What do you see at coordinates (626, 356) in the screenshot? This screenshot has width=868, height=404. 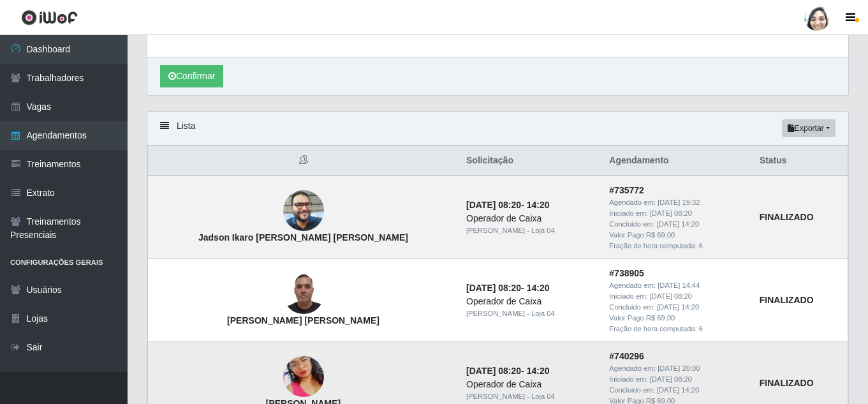 I see `strong: # 740296` at bounding box center [626, 356].